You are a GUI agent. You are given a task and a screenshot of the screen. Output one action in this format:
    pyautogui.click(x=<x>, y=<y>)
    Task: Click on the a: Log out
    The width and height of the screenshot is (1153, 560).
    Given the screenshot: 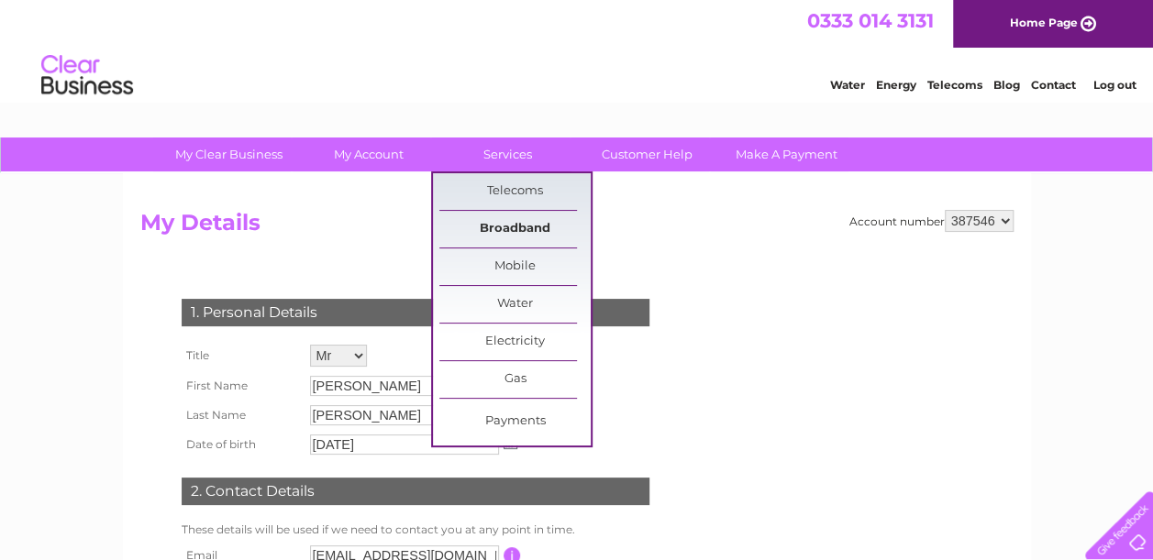 What is the action you would take?
    pyautogui.click(x=1114, y=84)
    